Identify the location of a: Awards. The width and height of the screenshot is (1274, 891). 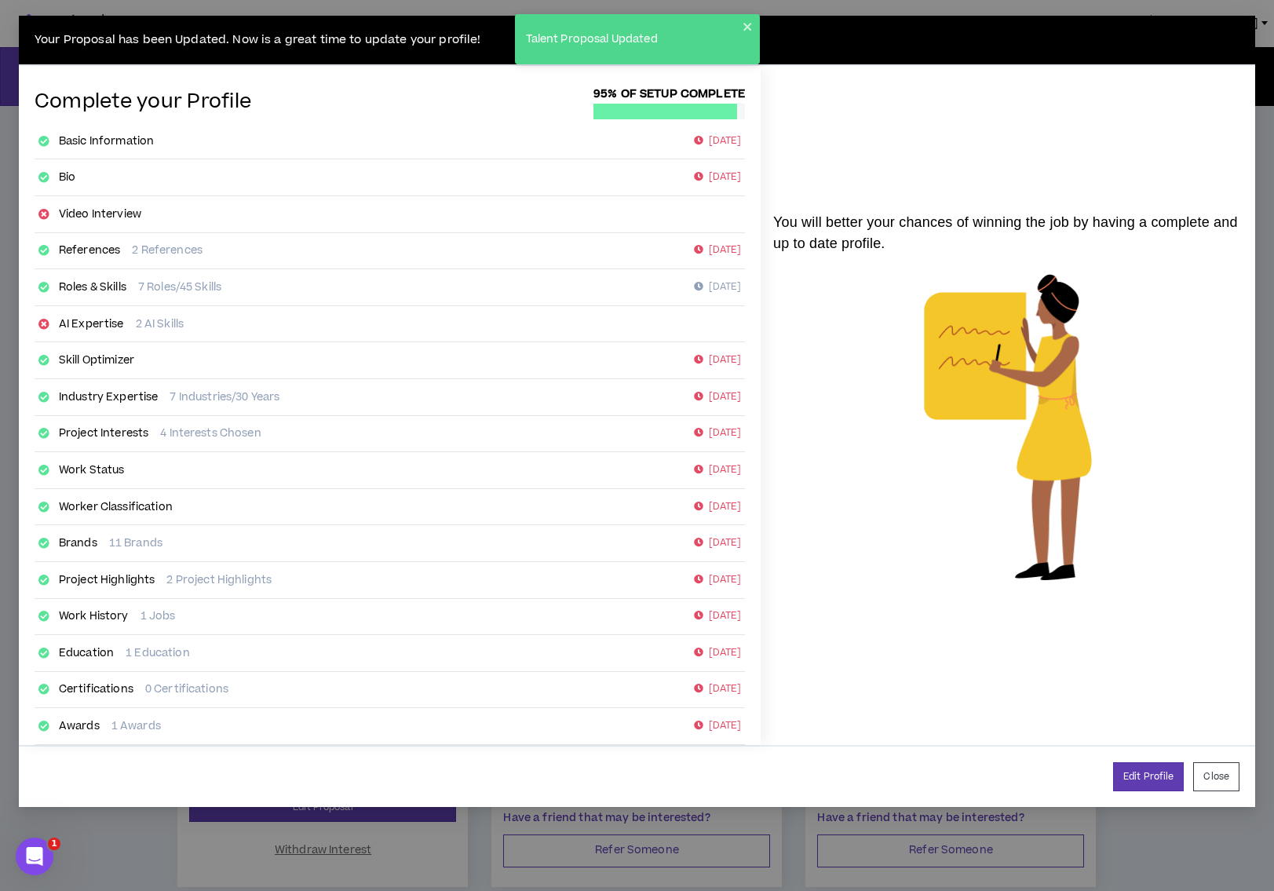
(79, 726).